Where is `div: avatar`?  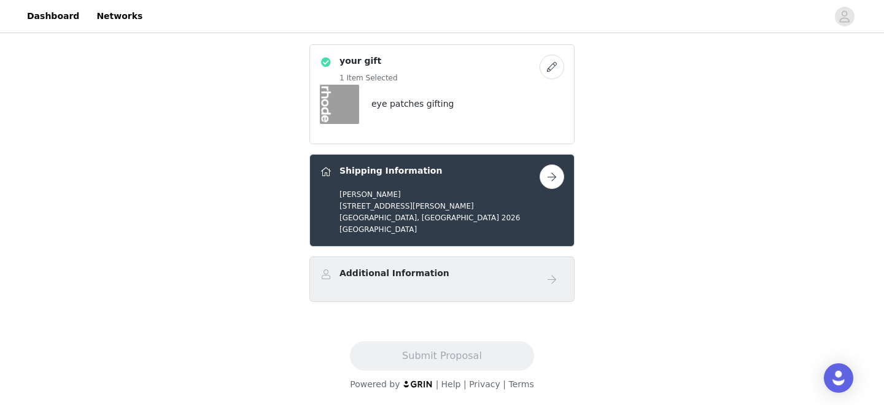 div: avatar is located at coordinates (844, 17).